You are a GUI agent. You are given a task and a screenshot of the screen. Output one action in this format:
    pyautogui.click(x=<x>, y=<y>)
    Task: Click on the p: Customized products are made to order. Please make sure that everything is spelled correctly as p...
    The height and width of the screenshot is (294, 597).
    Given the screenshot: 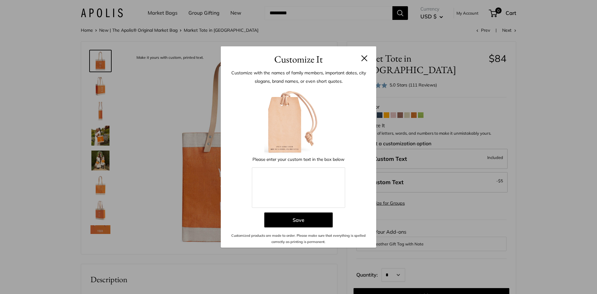 What is the action you would take?
    pyautogui.click(x=298, y=238)
    